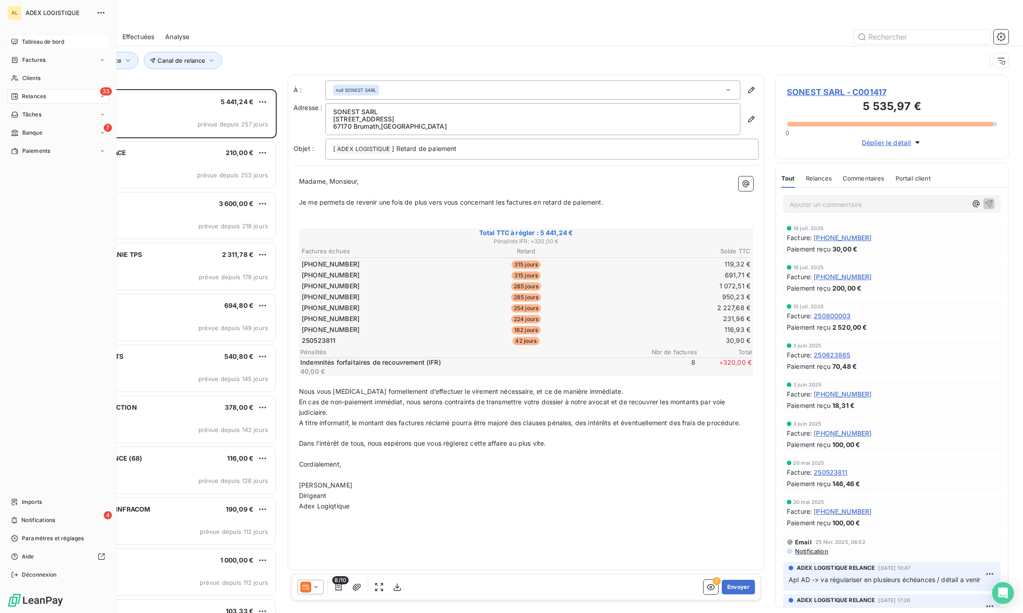 The width and height of the screenshot is (1023, 613). What do you see at coordinates (108, 516) in the screenshot?
I see `span: 4` at bounding box center [108, 516].